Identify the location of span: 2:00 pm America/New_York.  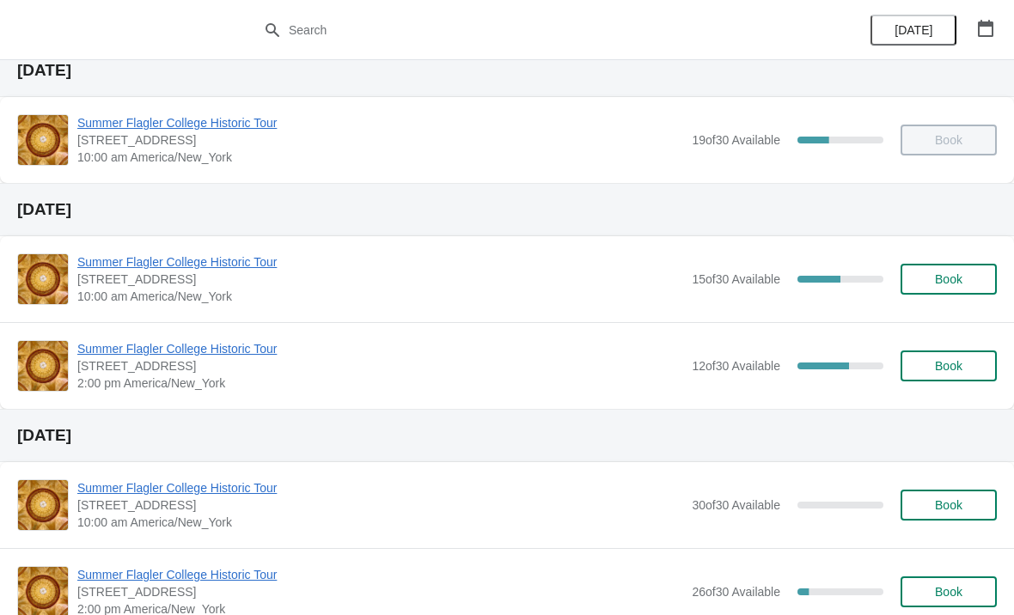
(380, 383).